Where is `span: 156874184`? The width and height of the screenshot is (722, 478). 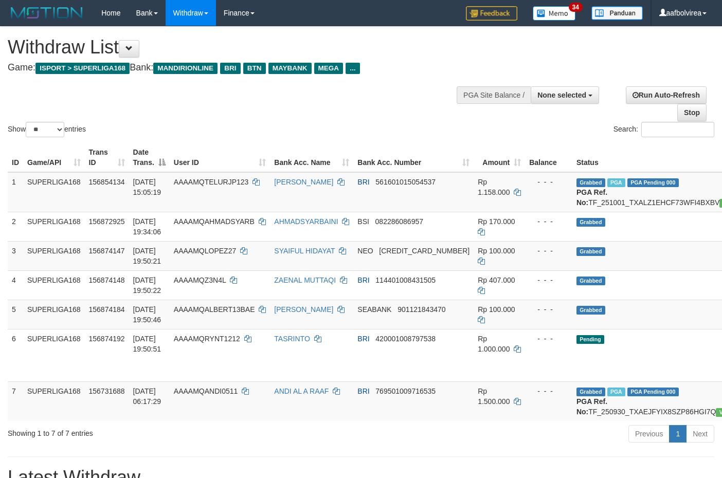 span: 156874184 is located at coordinates (107, 309).